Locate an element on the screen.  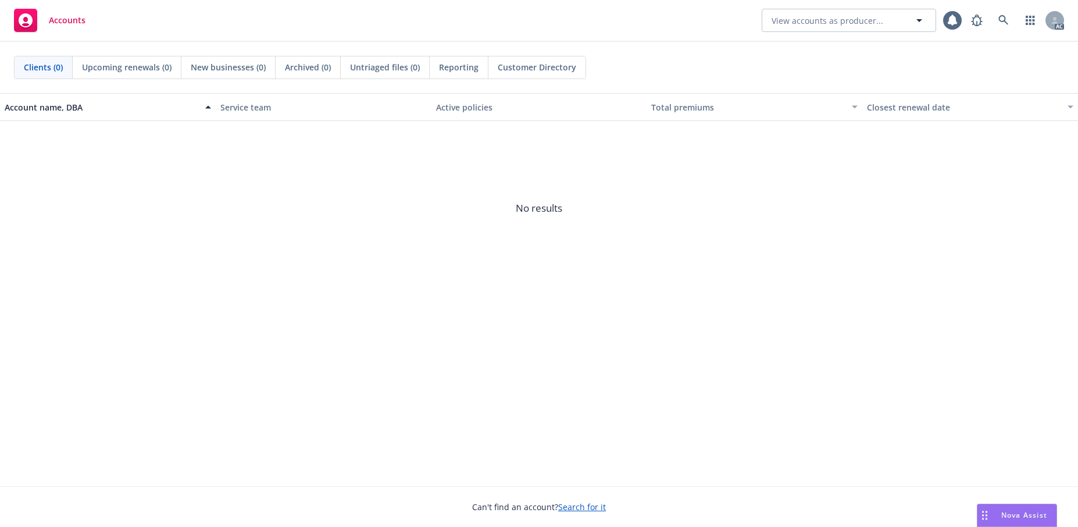
a: Search for it is located at coordinates (582, 506).